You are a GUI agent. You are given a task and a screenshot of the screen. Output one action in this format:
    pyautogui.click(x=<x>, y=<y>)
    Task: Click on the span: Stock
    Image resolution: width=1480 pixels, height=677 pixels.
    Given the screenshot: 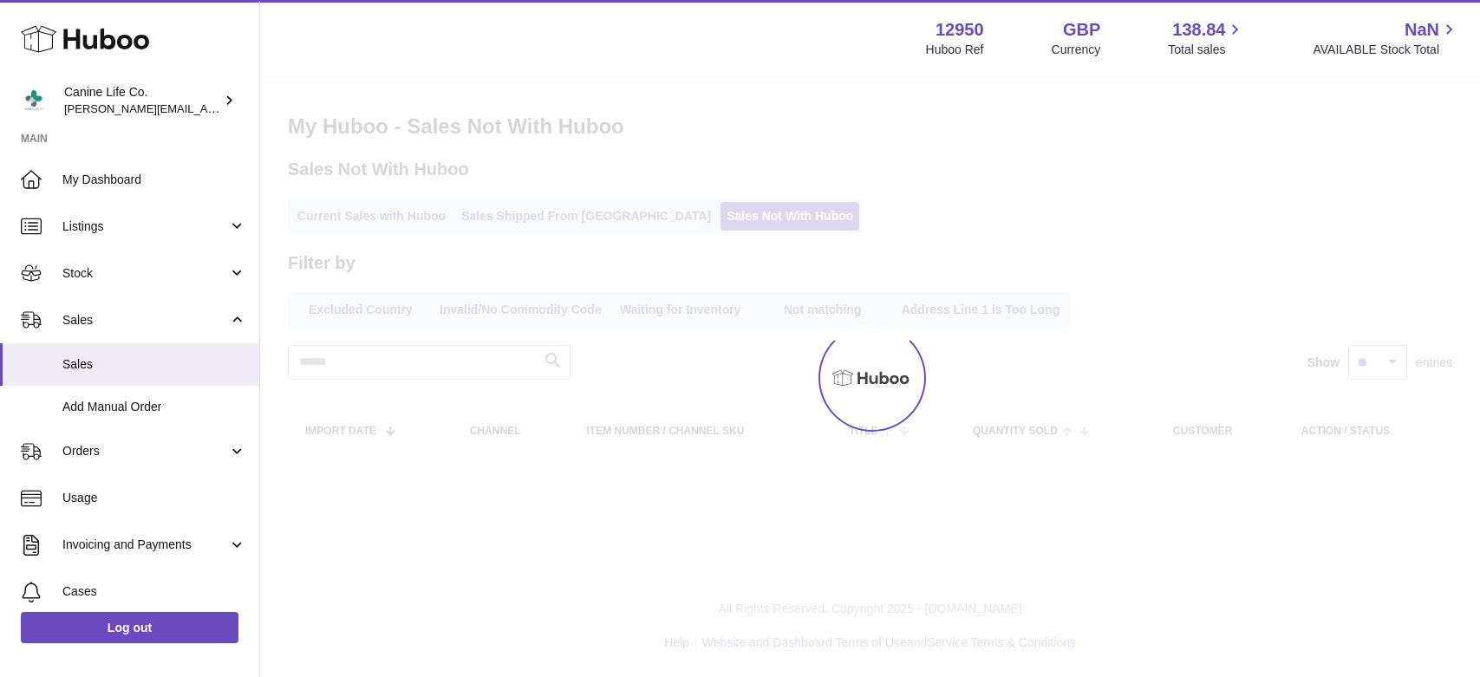 What is the action you would take?
    pyautogui.click(x=145, y=273)
    